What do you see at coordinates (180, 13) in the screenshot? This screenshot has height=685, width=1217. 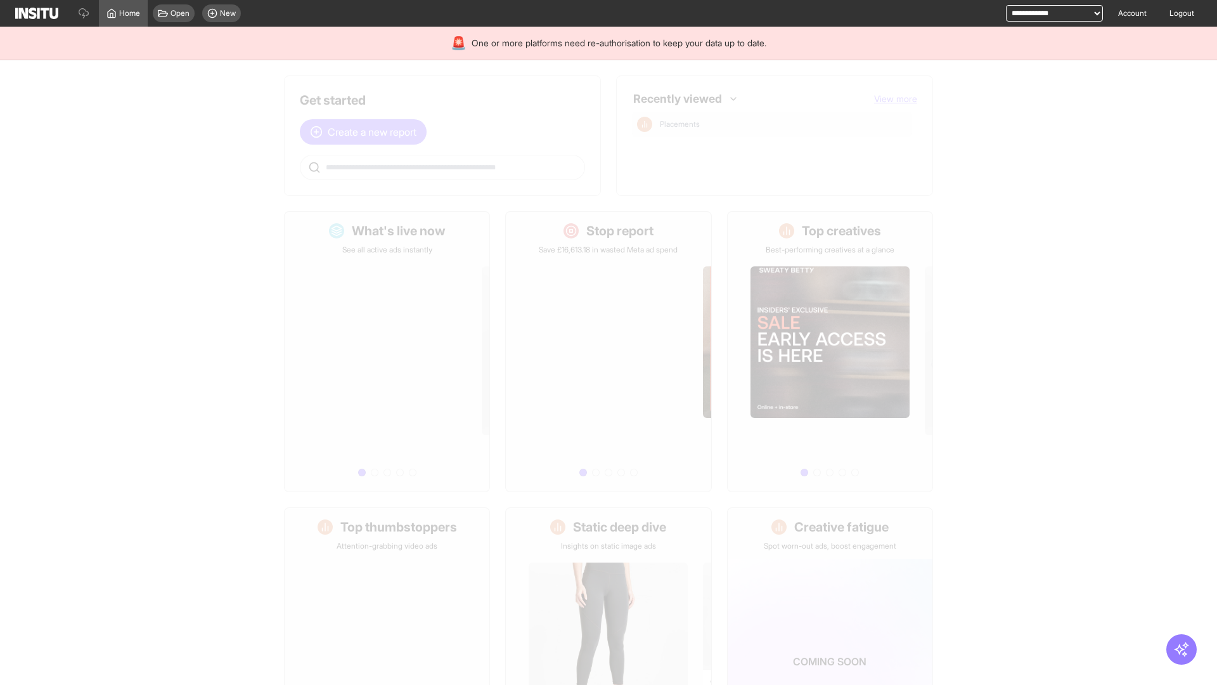 I see `span: Open` at bounding box center [180, 13].